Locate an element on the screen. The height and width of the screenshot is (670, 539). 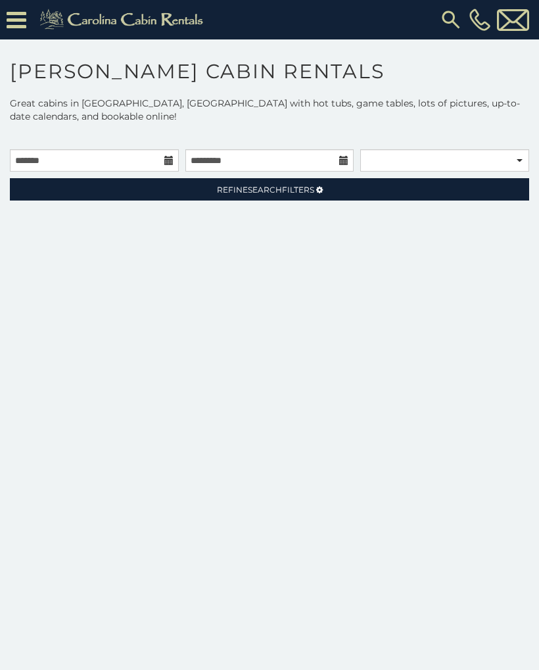
a: RefineSearchFilters is located at coordinates (270, 189).